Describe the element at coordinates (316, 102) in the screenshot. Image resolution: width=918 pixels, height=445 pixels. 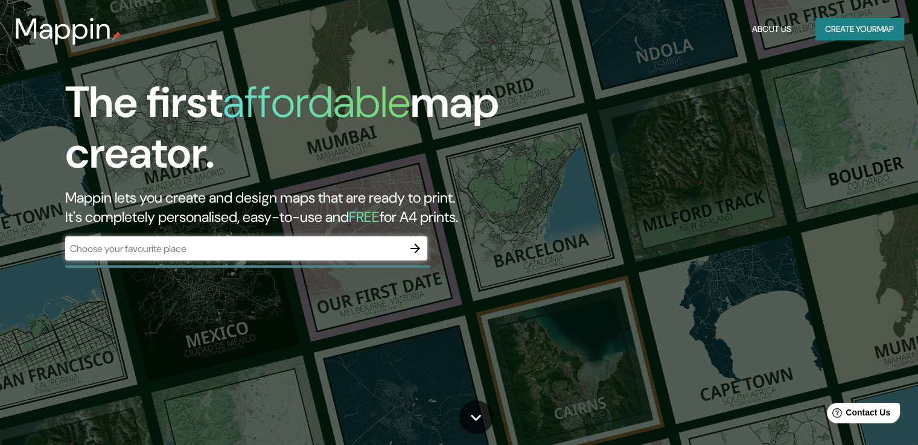
I see `h1: affordable` at that location.